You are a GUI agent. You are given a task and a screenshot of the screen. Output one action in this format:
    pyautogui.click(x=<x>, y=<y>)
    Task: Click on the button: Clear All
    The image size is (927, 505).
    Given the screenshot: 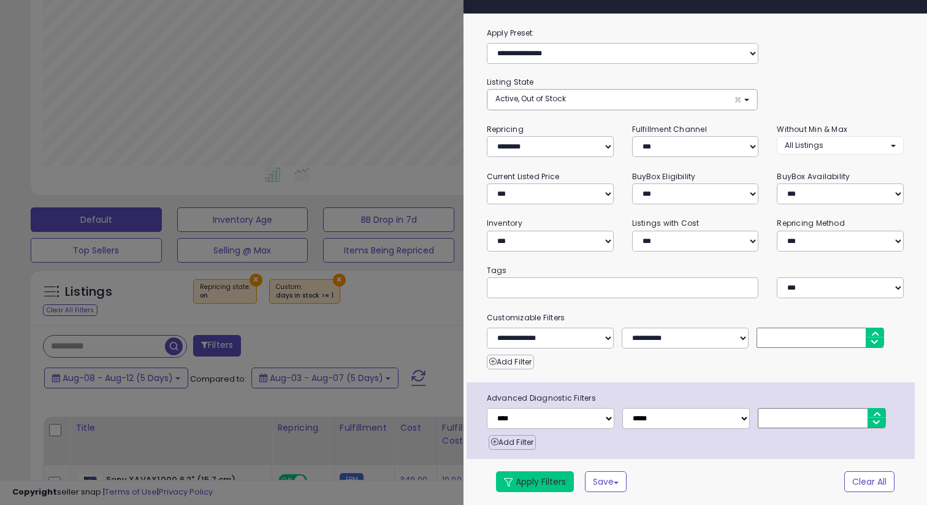 What is the action you would take?
    pyautogui.click(x=870, y=481)
    